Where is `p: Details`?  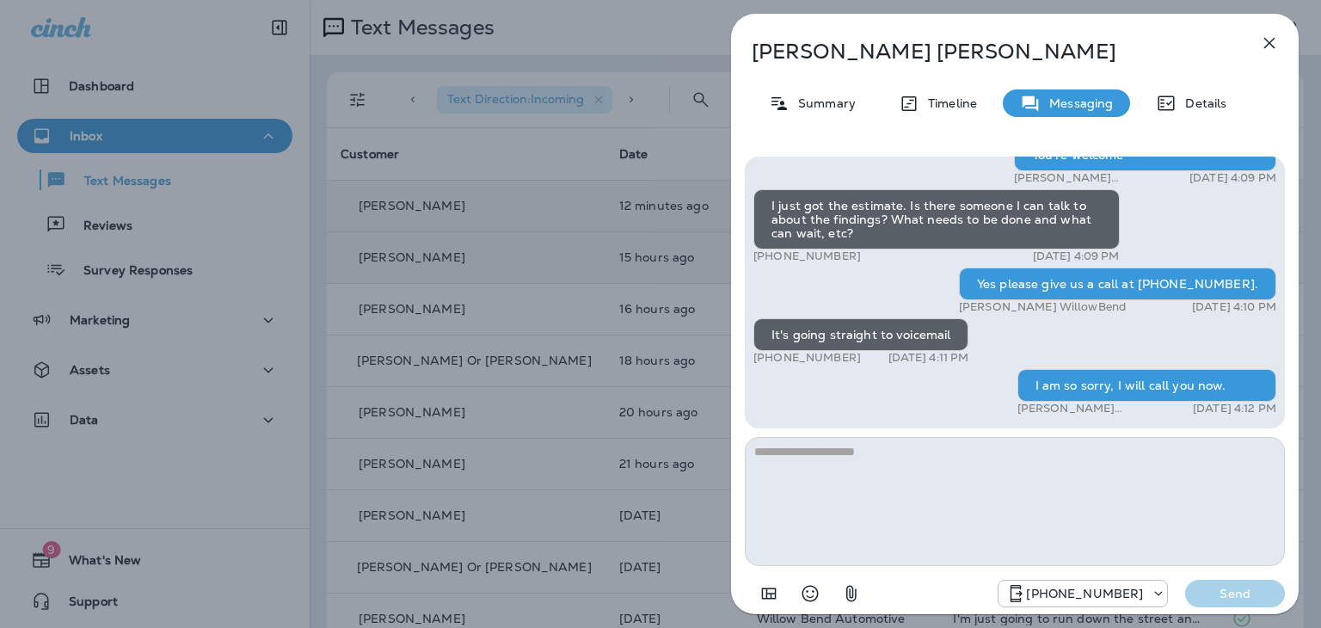 p: Details is located at coordinates (1201, 103).